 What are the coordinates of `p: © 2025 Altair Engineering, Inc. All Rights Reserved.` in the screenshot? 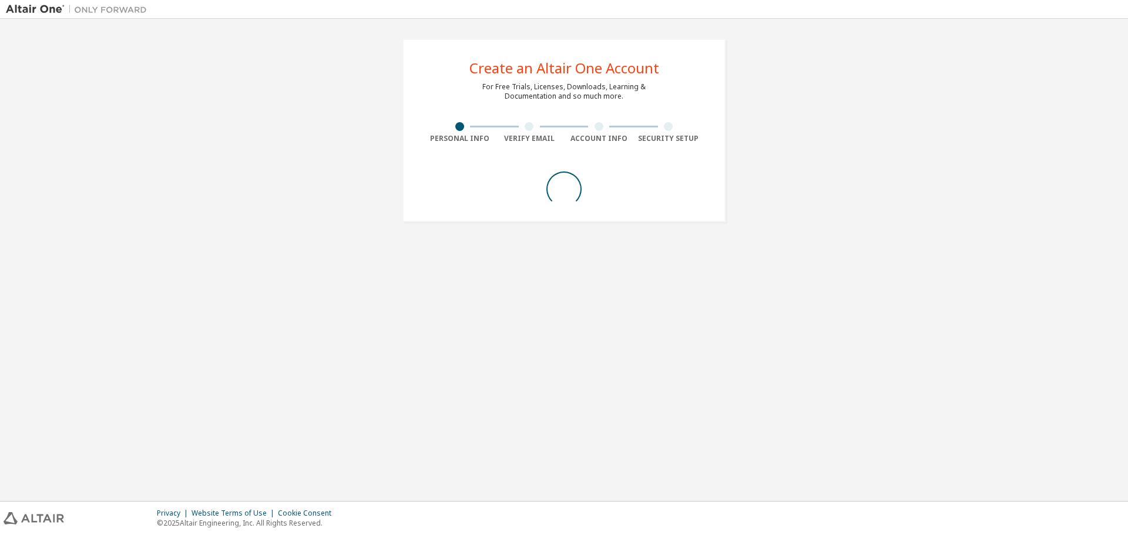 It's located at (247, 523).